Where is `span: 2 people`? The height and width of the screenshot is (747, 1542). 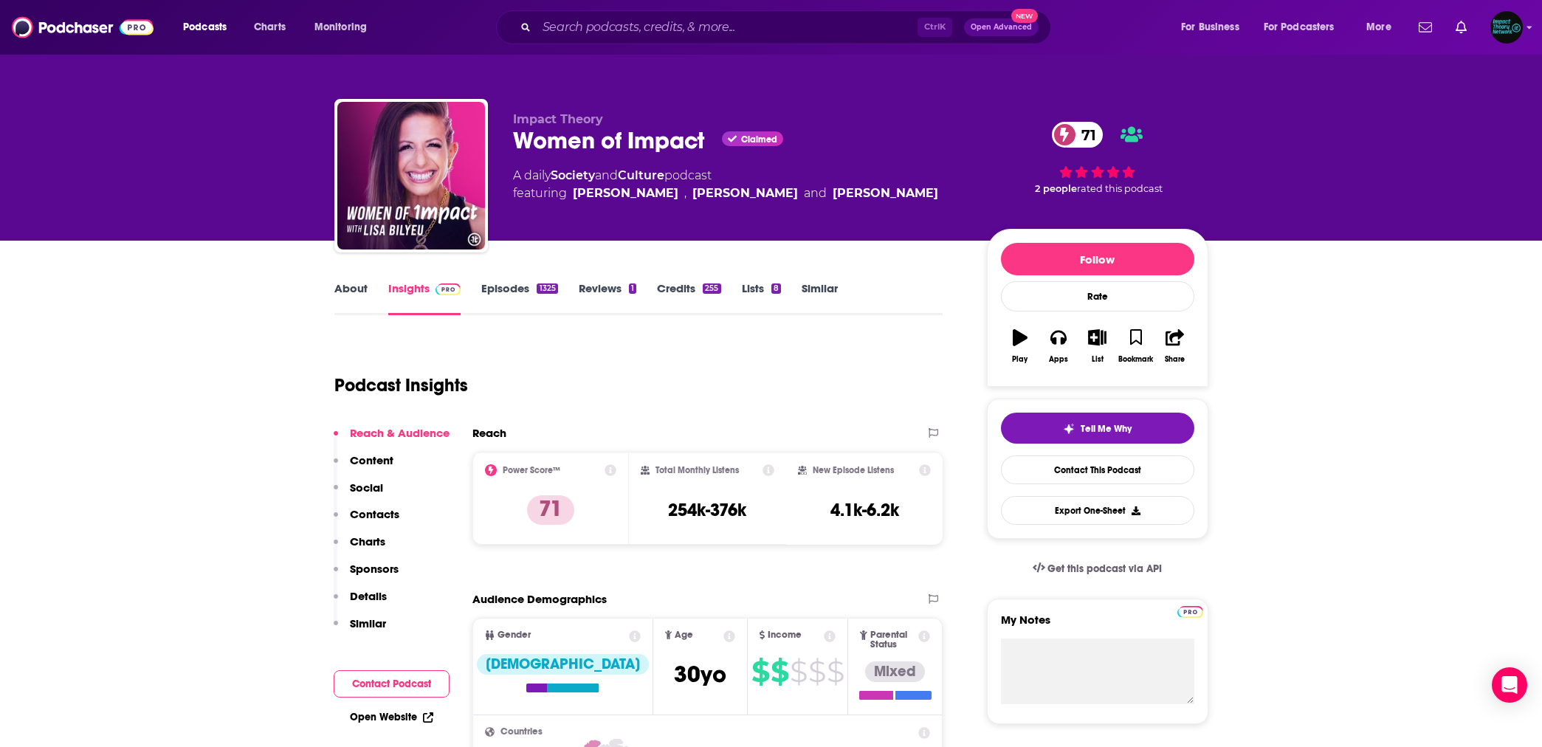 span: 2 people is located at coordinates (1055, 188).